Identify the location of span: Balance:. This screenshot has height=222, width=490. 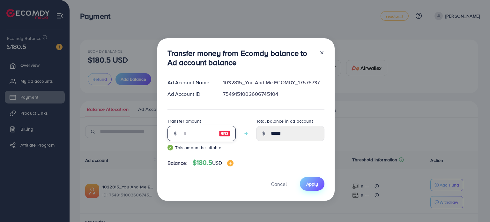
(177, 163).